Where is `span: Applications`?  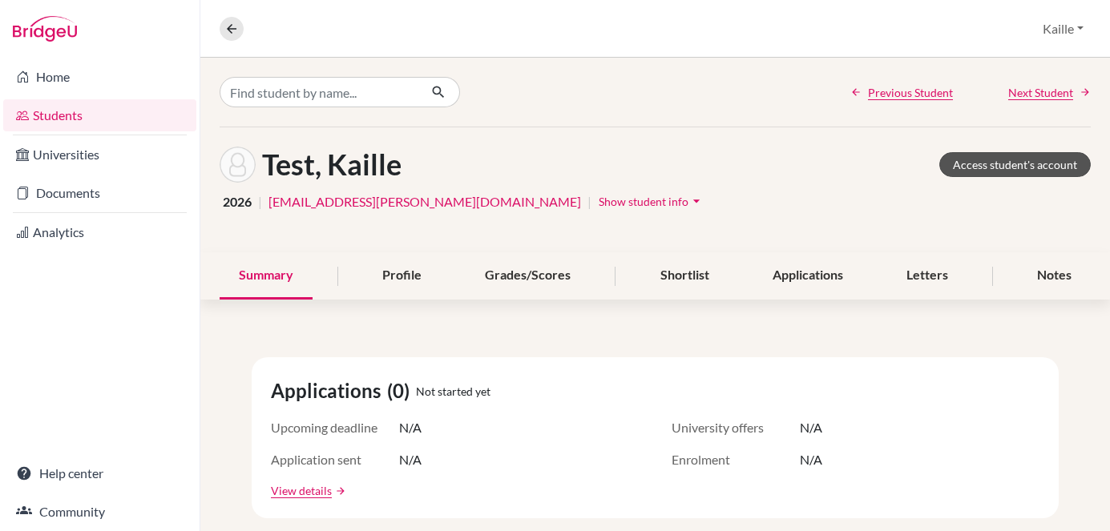
span: Applications is located at coordinates (329, 391).